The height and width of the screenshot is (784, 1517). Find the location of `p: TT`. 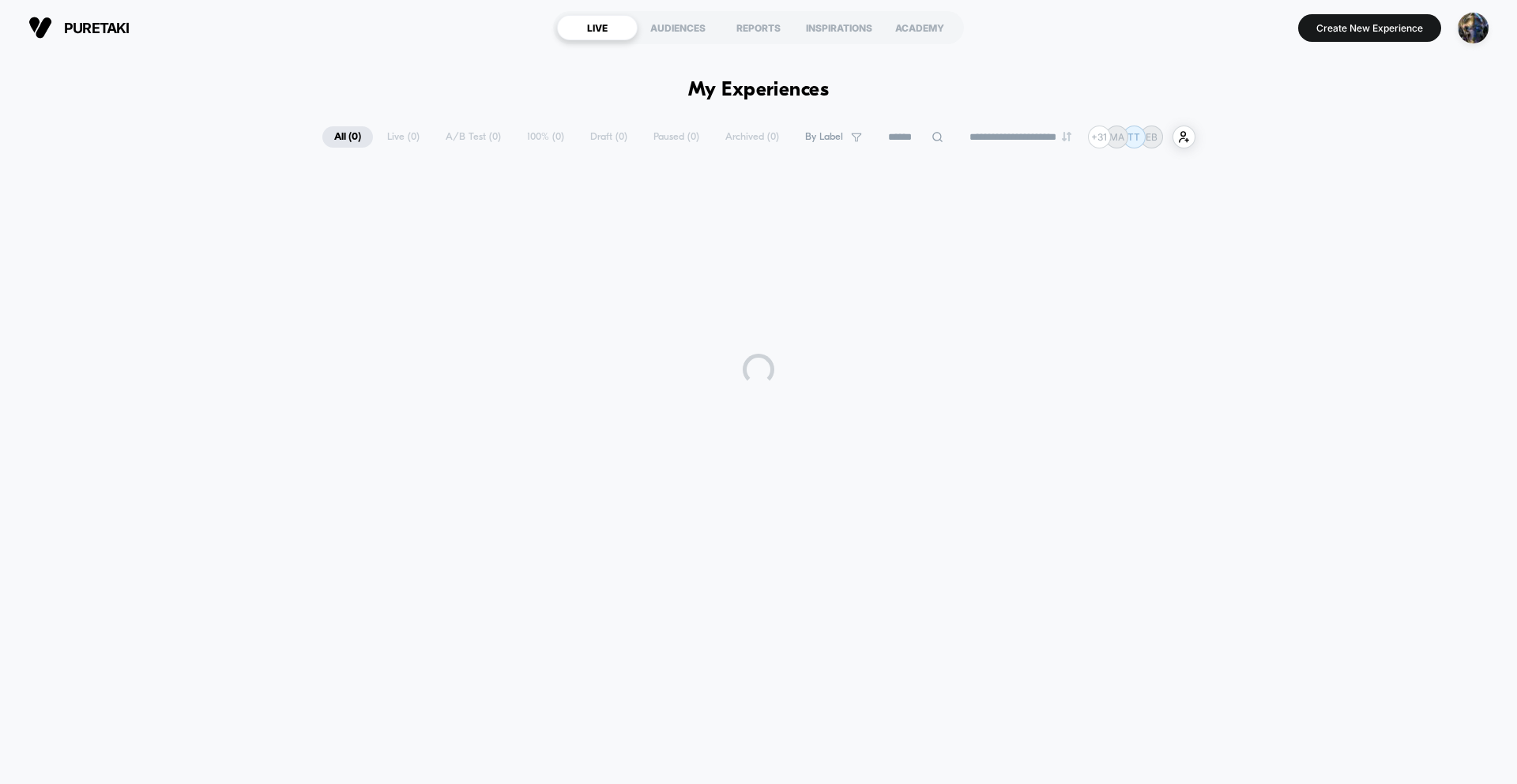

p: TT is located at coordinates (1134, 136).